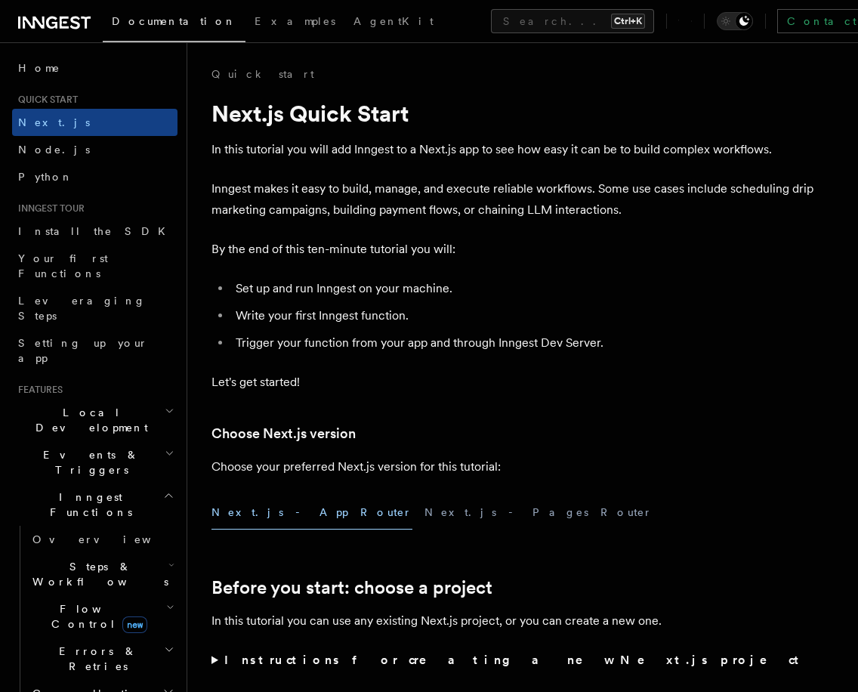  What do you see at coordinates (54, 149) in the screenshot?
I see `span: Node.js` at bounding box center [54, 149].